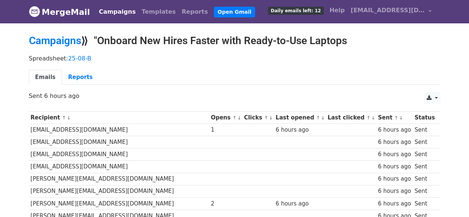 Image resolution: width=469 pixels, height=217 pixels. What do you see at coordinates (80, 58) in the screenshot?
I see `a: 25-08-B` at bounding box center [80, 58].